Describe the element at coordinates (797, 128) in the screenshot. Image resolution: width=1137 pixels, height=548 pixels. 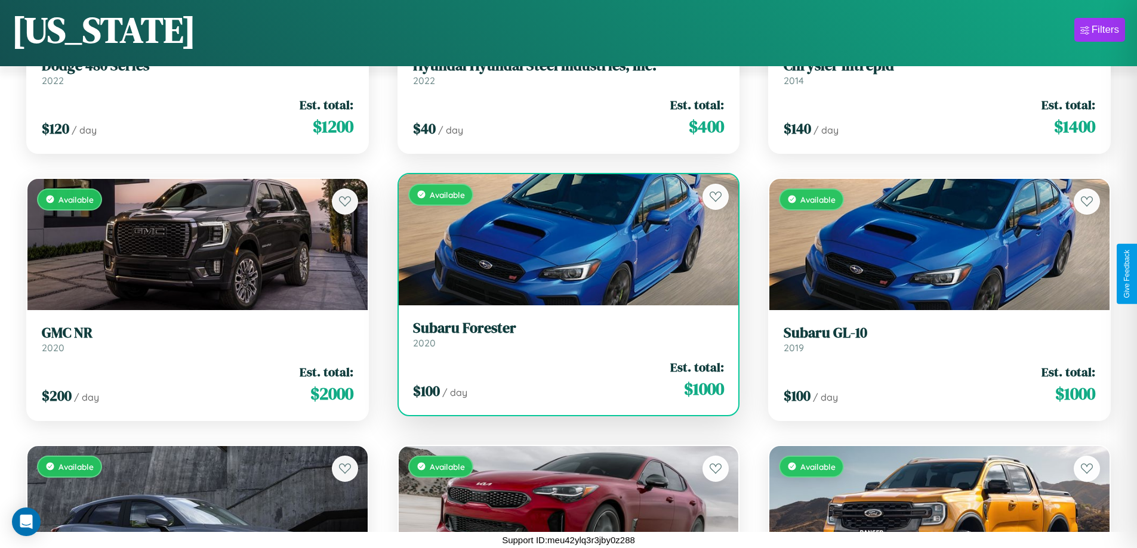
I see `span: $ 140` at that location.